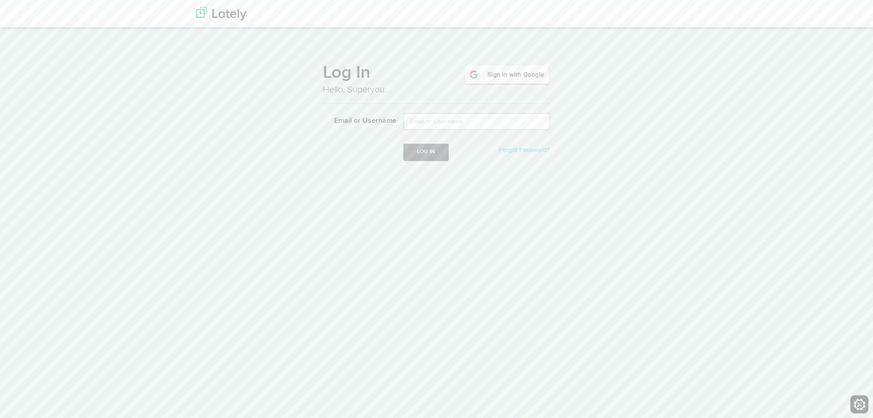 This screenshot has height=418, width=873. What do you see at coordinates (476, 121) in the screenshot?
I see `input: Email or Username` at bounding box center [476, 121].